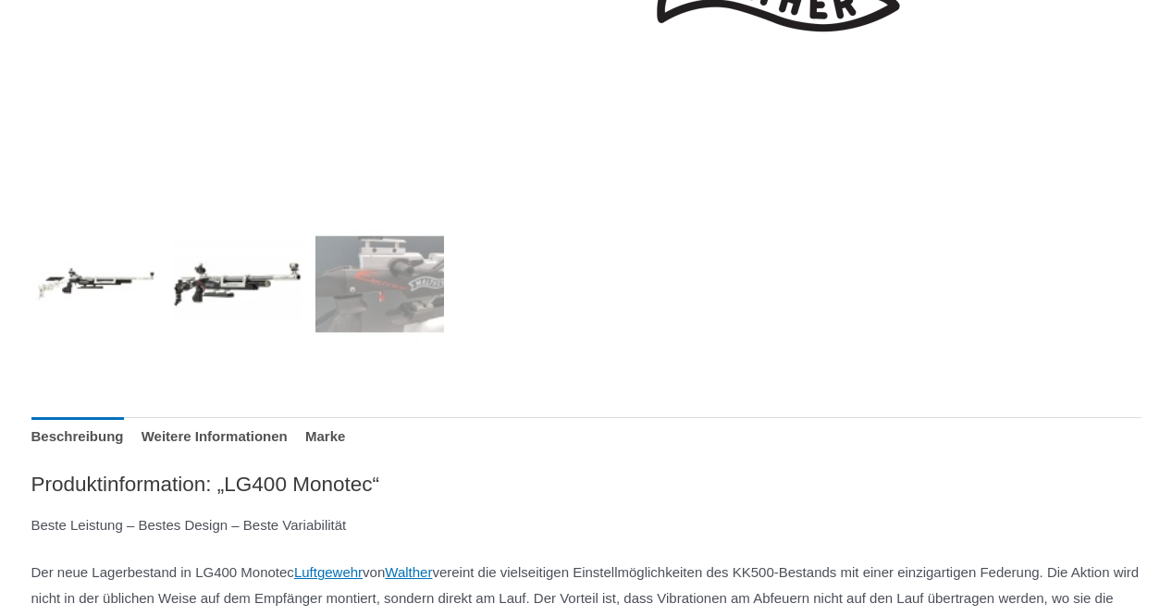 The image size is (1172, 616). I want to click on a: Weitere Informationen, so click(215, 437).